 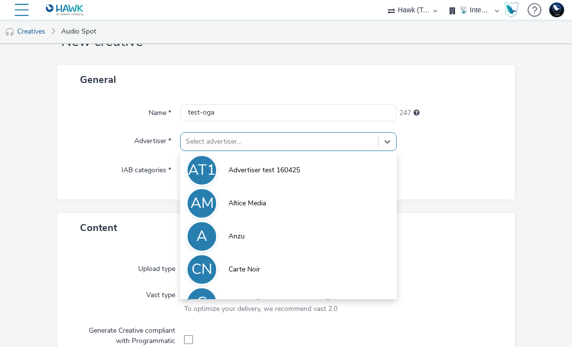 I want to click on span: Altice Media, so click(x=247, y=203).